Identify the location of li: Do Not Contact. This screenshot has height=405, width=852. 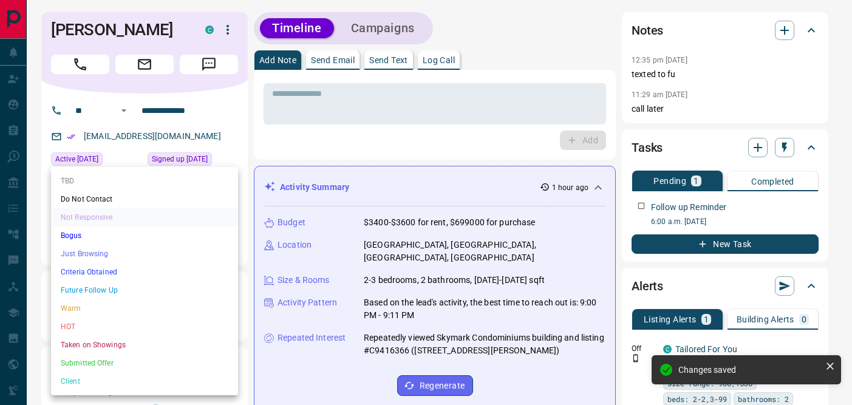
(145, 199).